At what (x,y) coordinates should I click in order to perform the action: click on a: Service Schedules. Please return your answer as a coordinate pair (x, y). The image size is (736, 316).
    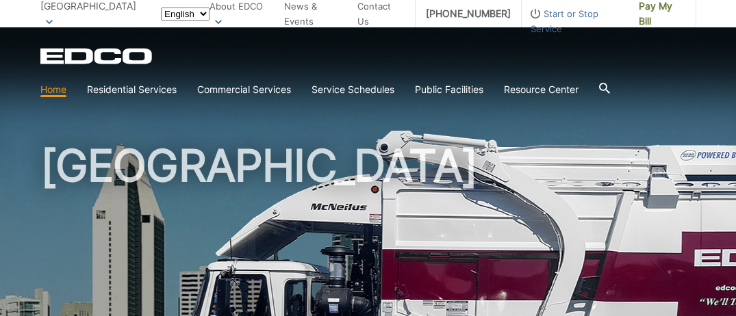
    Looking at the image, I should click on (353, 90).